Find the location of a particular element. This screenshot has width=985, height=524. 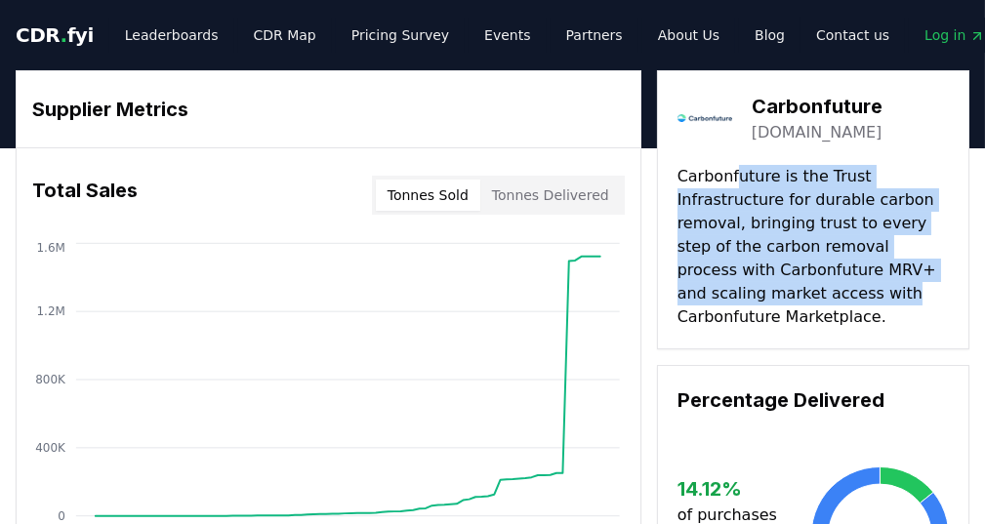

span: Log in is located at coordinates (954, 35).